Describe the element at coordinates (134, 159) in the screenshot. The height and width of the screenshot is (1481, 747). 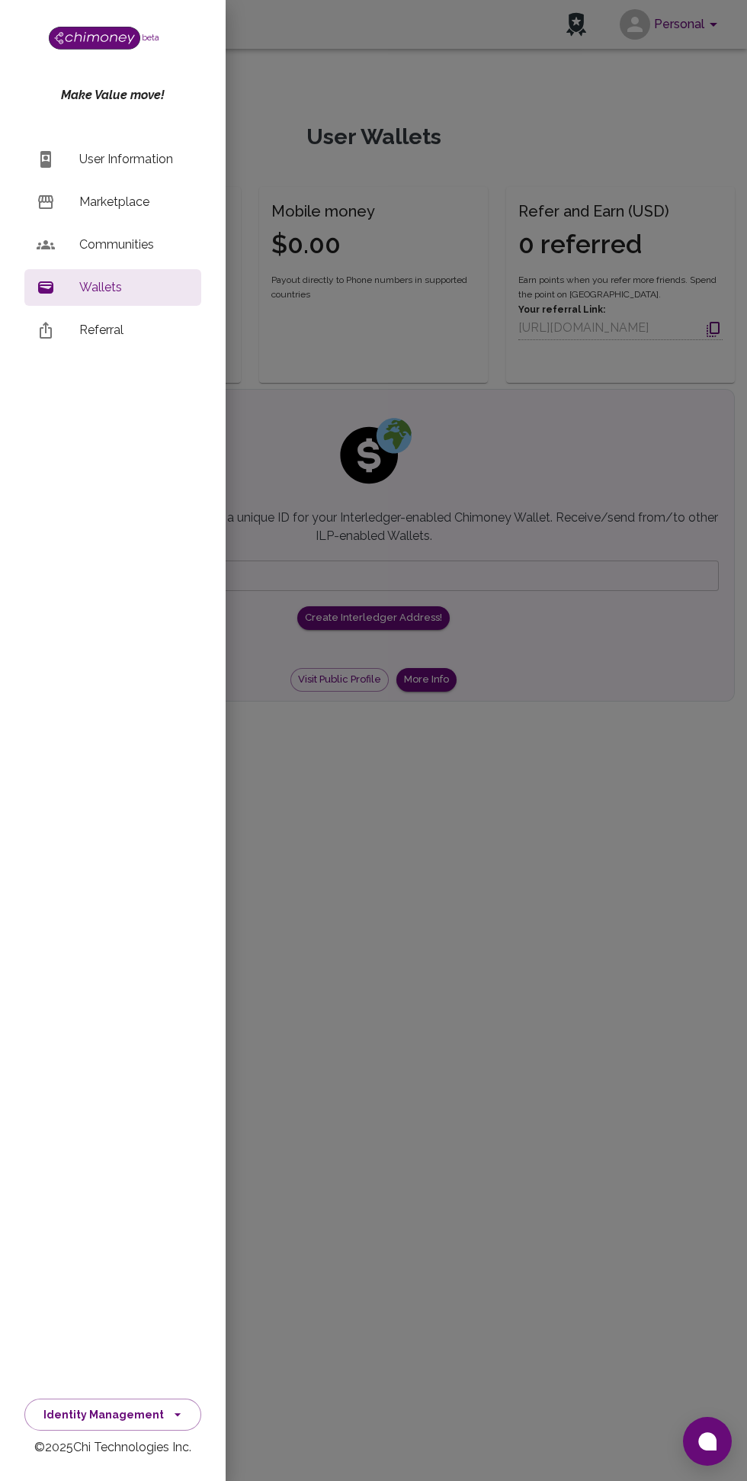
I see `p: User Information` at that location.